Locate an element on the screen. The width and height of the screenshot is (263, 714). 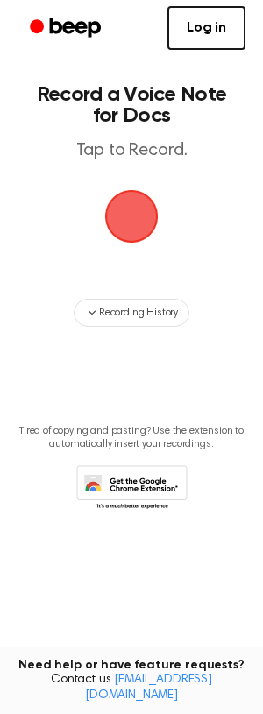
a: Beep is located at coordinates (67, 28).